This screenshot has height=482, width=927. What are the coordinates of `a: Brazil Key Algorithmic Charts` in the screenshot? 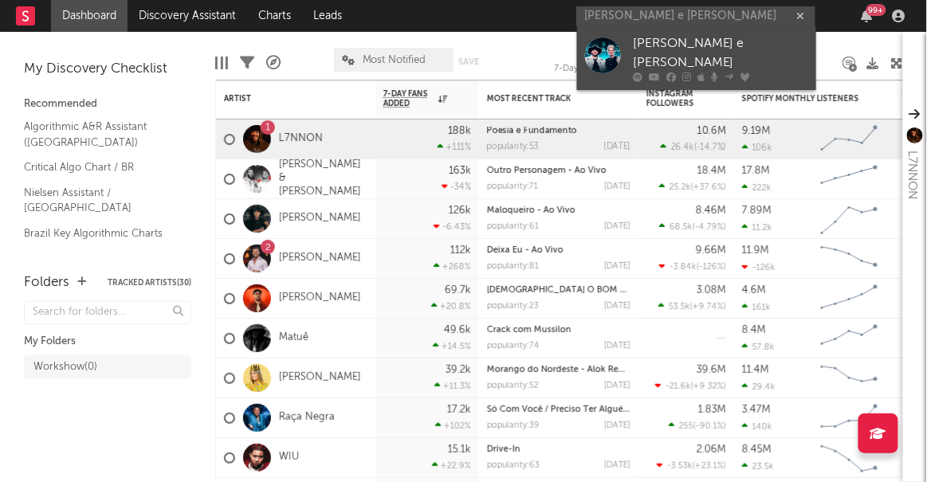 It's located at (100, 234).